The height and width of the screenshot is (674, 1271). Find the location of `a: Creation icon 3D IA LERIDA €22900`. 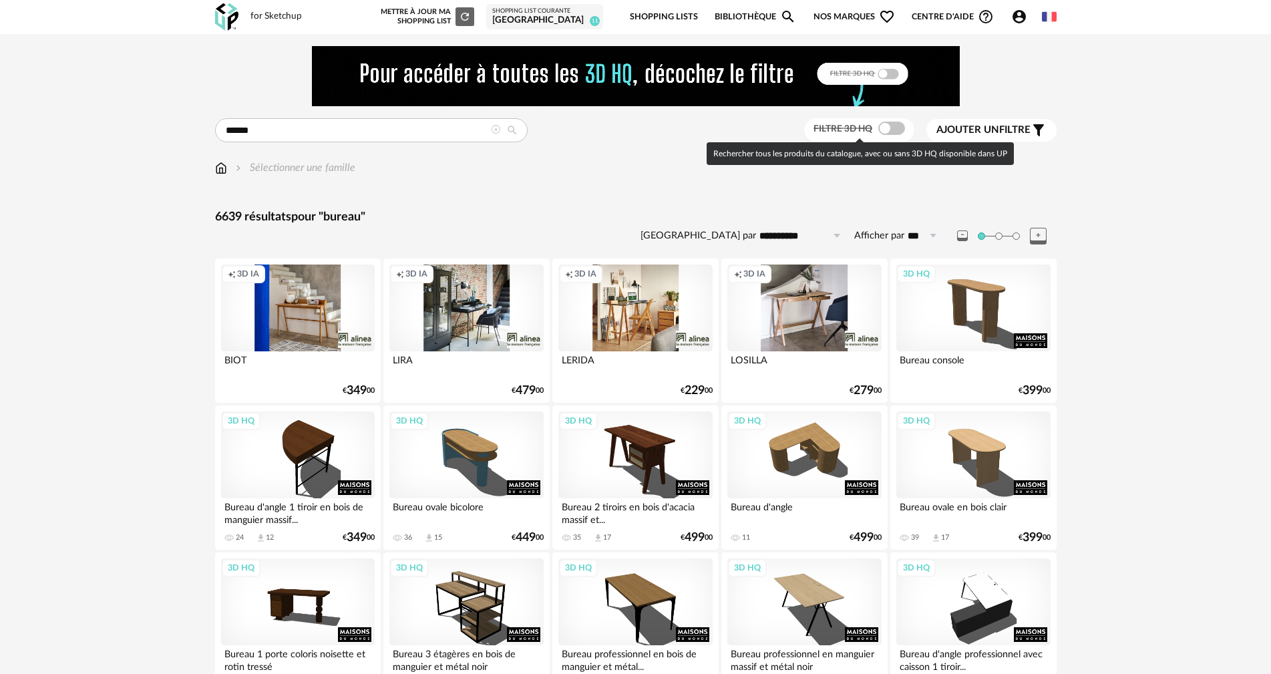

a: Creation icon 3D IA LERIDA €22900 is located at coordinates (635, 330).